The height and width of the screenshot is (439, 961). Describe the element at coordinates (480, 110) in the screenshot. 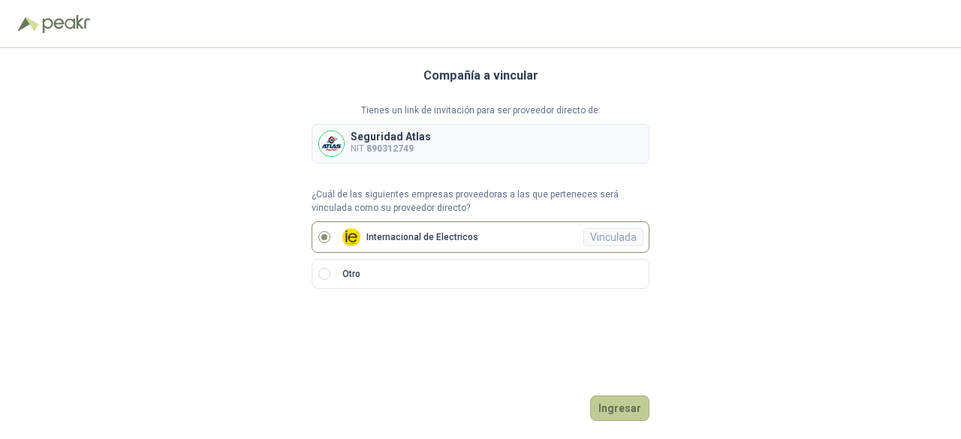

I see `p: Tienes un link de invitación para ser proveedor directo de:` at that location.